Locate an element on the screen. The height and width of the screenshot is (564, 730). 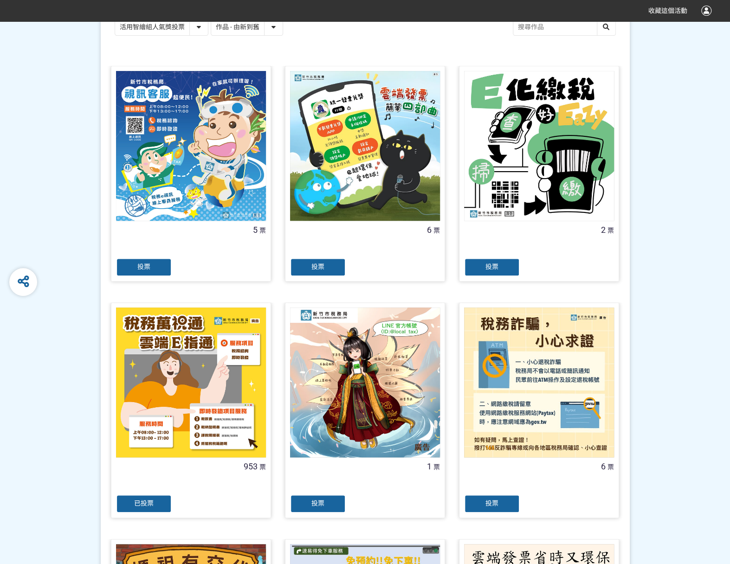
span: 已投票 is located at coordinates (144, 504).